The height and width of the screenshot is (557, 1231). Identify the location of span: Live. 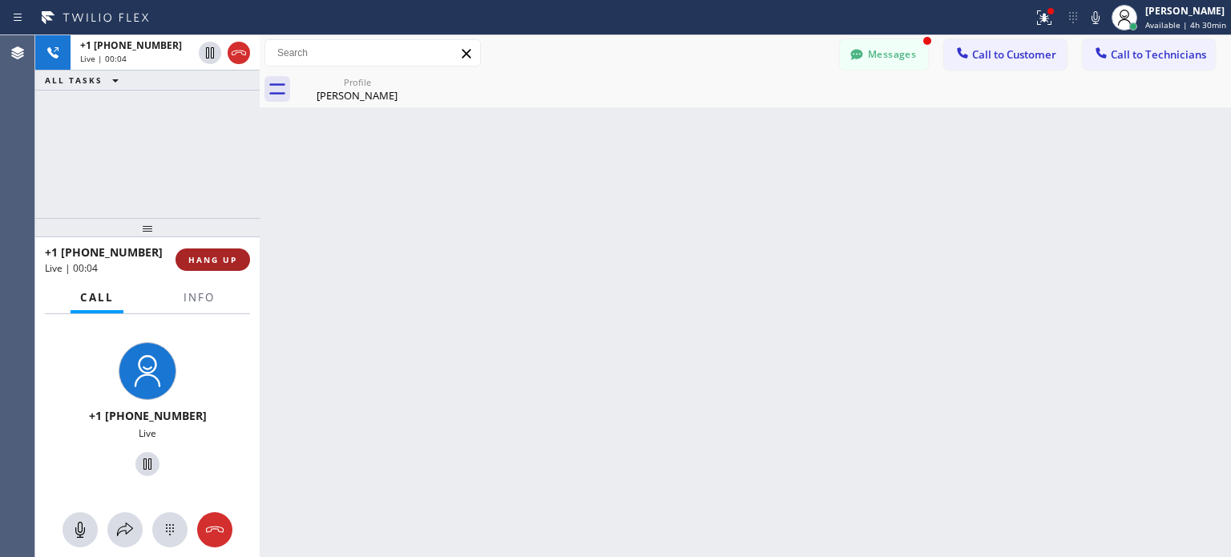
(148, 433).